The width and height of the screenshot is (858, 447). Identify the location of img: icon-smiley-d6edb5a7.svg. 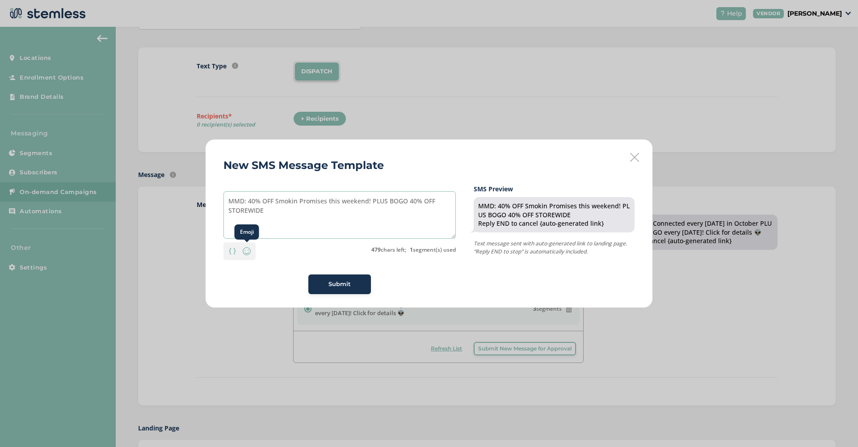
(247, 251).